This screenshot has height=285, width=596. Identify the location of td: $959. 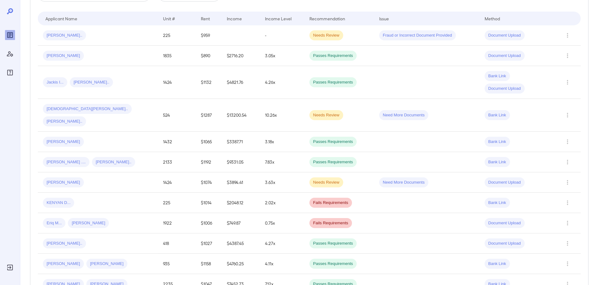
(209, 35).